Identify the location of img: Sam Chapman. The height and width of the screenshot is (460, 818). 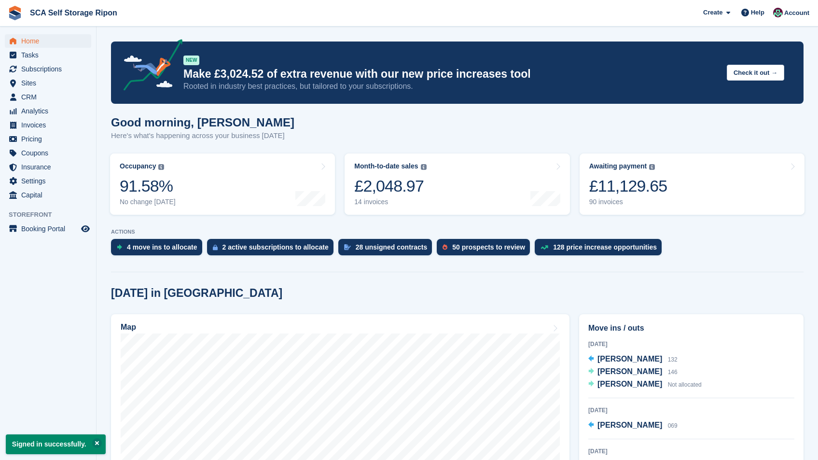
(778, 13).